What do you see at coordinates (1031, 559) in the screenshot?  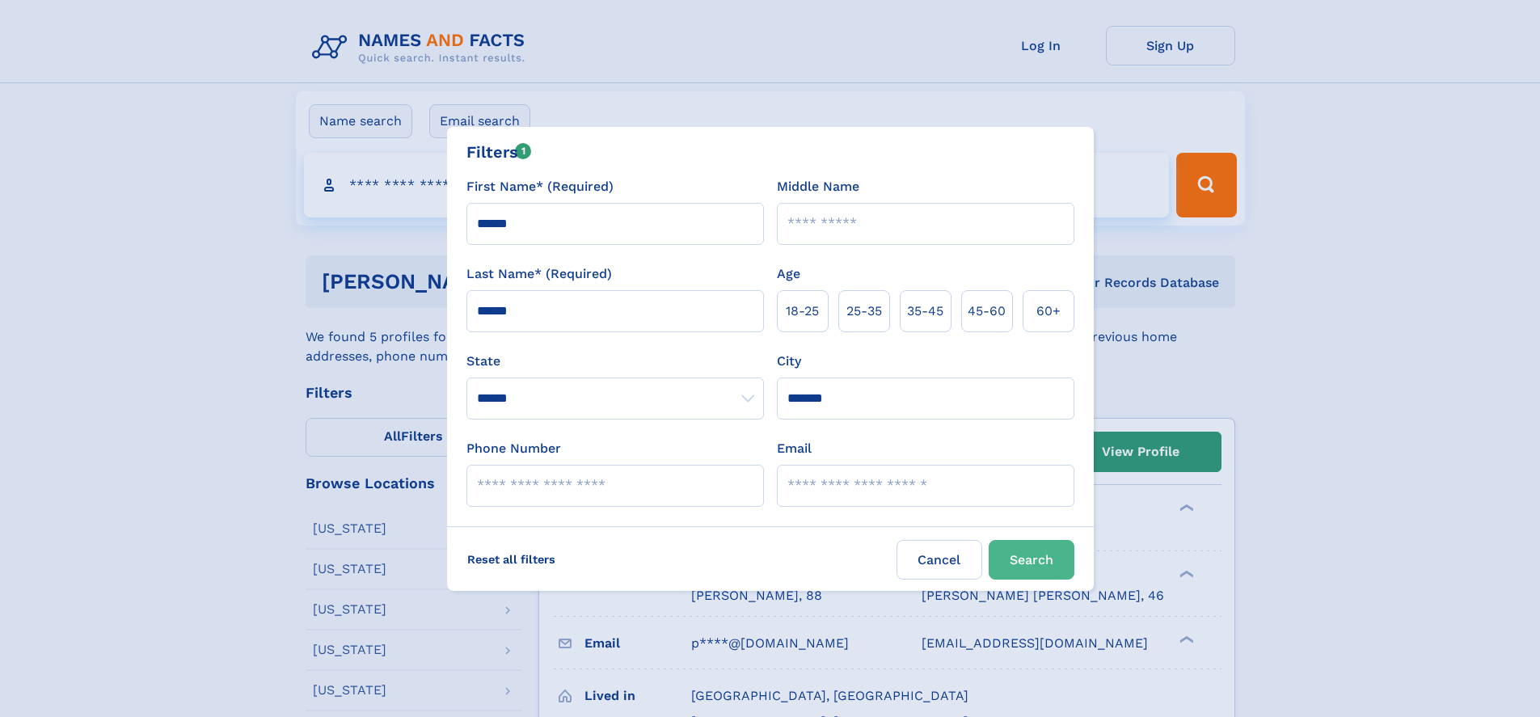 I see `button: Search` at bounding box center [1031, 559].